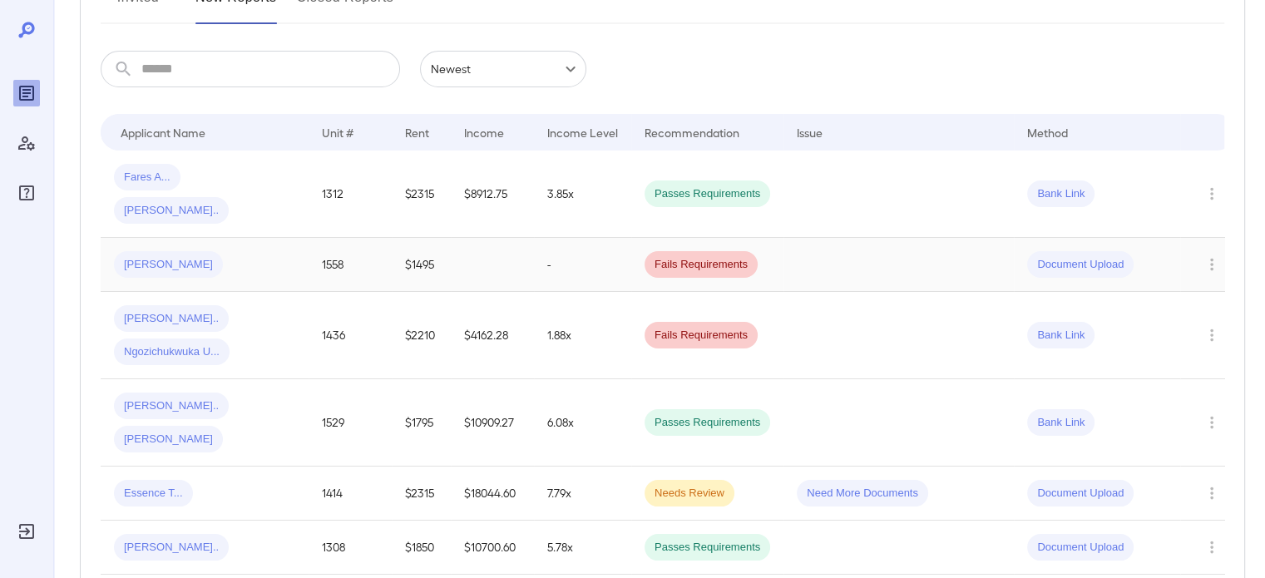  Describe the element at coordinates (418, 132) in the screenshot. I see `div: Rent` at that location.